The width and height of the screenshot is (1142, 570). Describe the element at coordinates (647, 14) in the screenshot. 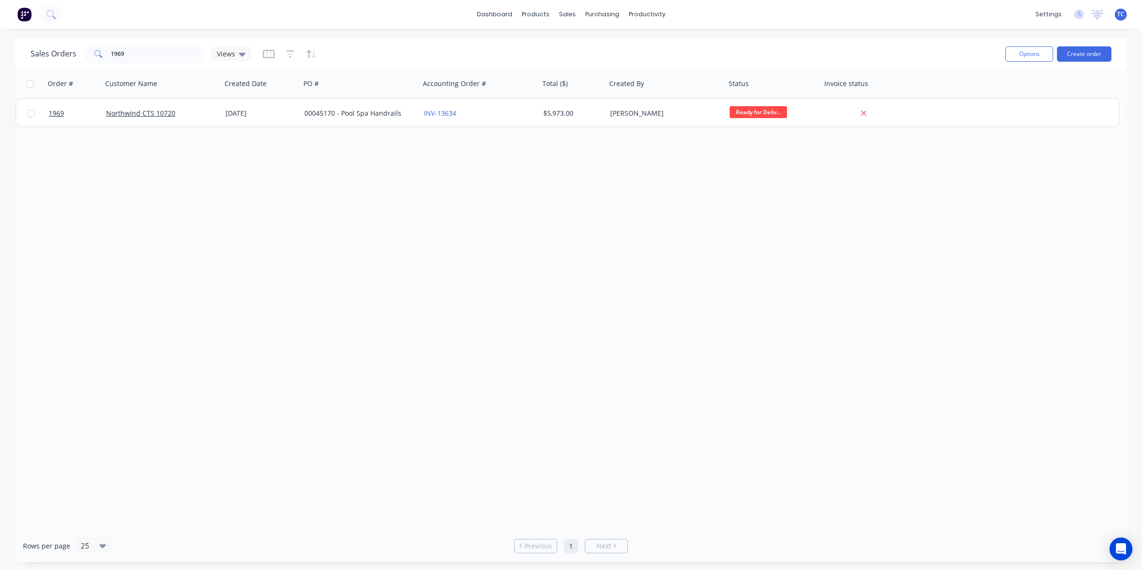

I see `div: productivity` at that location.